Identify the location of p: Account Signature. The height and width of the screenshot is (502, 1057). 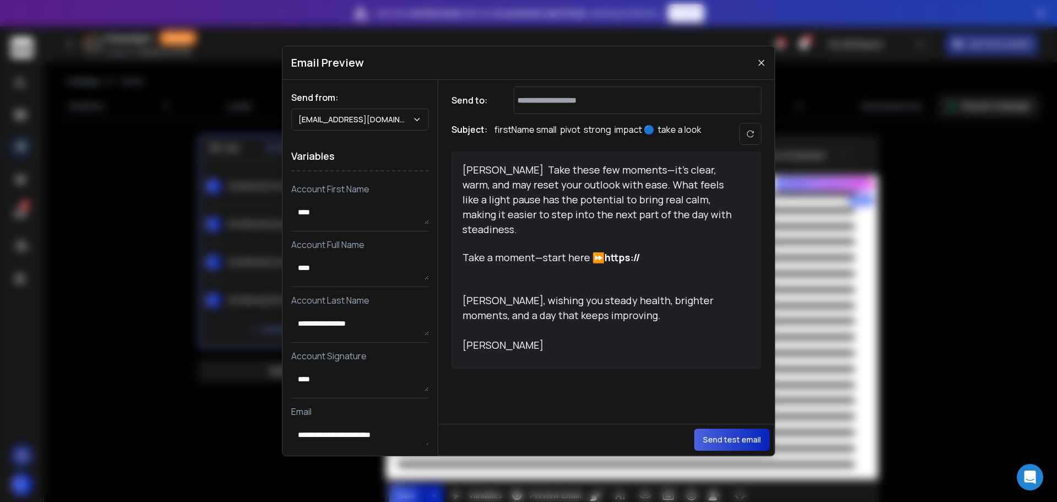
(360, 356).